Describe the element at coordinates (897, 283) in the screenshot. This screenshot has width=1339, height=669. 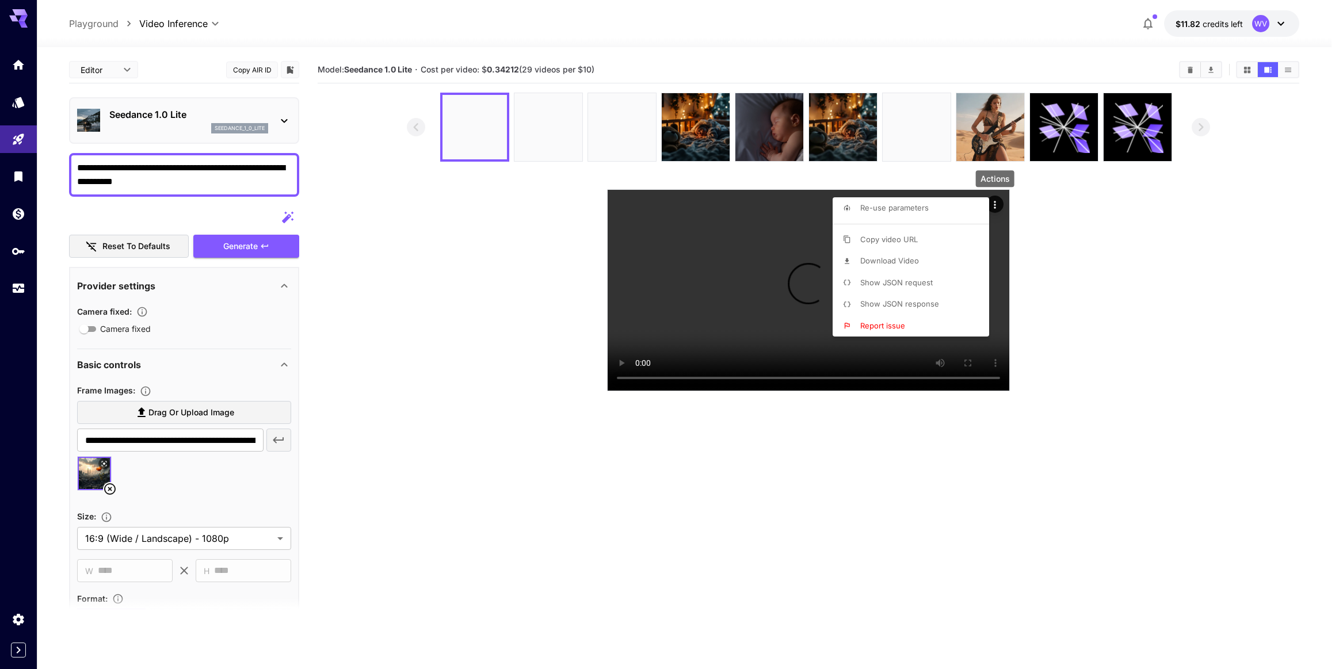
I see `span: Show JSON request` at that location.